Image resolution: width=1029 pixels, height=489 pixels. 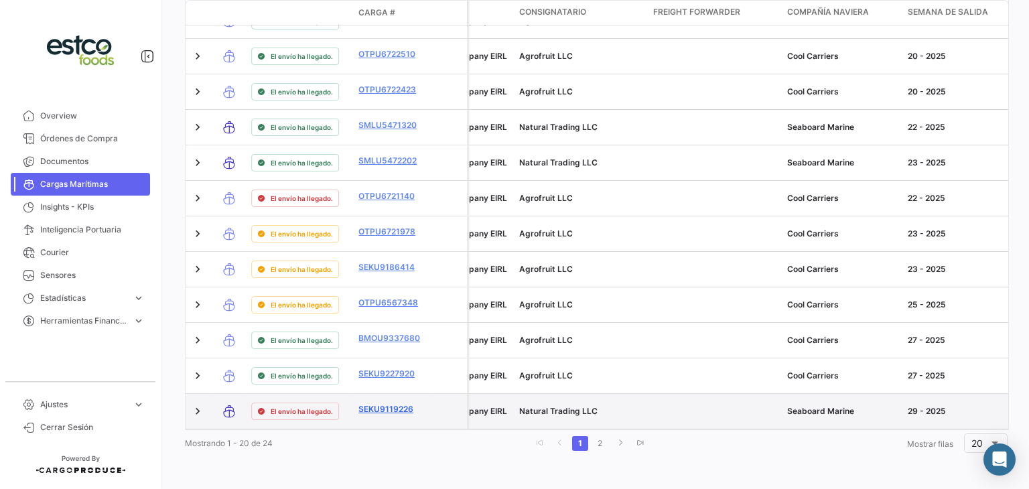 I want to click on div: 22 - 2025, so click(x=956, y=198).